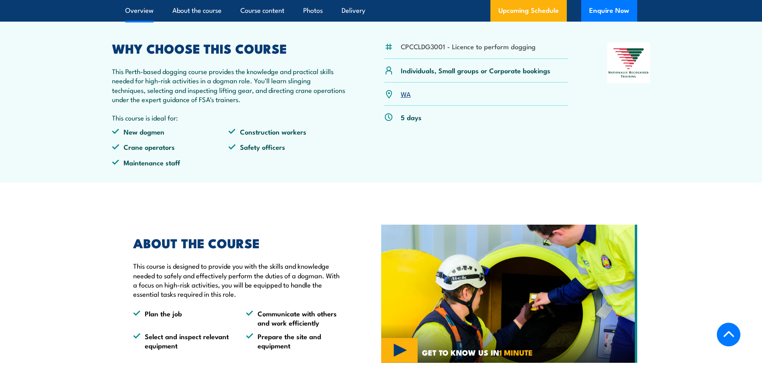 The width and height of the screenshot is (762, 368). Describe the element at coordinates (629, 63) in the screenshot. I see `img: Nationally Recognised Training logo.` at that location.